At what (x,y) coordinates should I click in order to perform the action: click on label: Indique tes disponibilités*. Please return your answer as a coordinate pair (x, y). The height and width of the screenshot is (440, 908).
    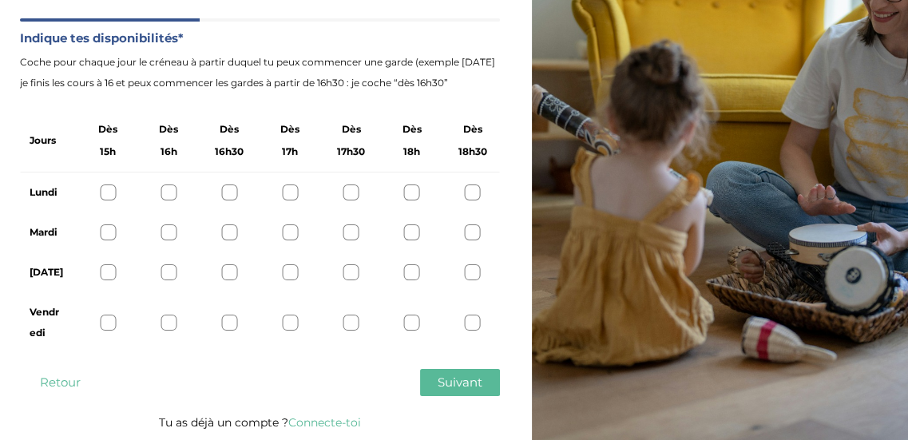
    Looking at the image, I should click on (259, 38).